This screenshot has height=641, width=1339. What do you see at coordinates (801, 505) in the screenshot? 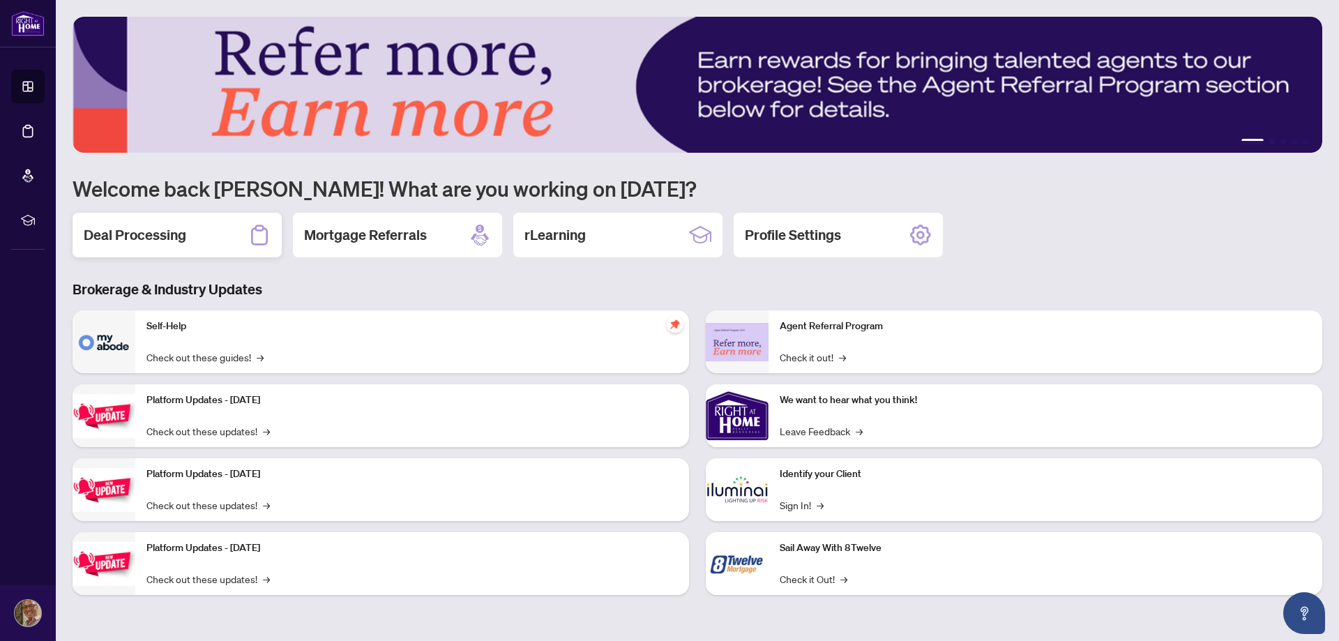
I see `a: Sign In!→` at bounding box center [801, 505].